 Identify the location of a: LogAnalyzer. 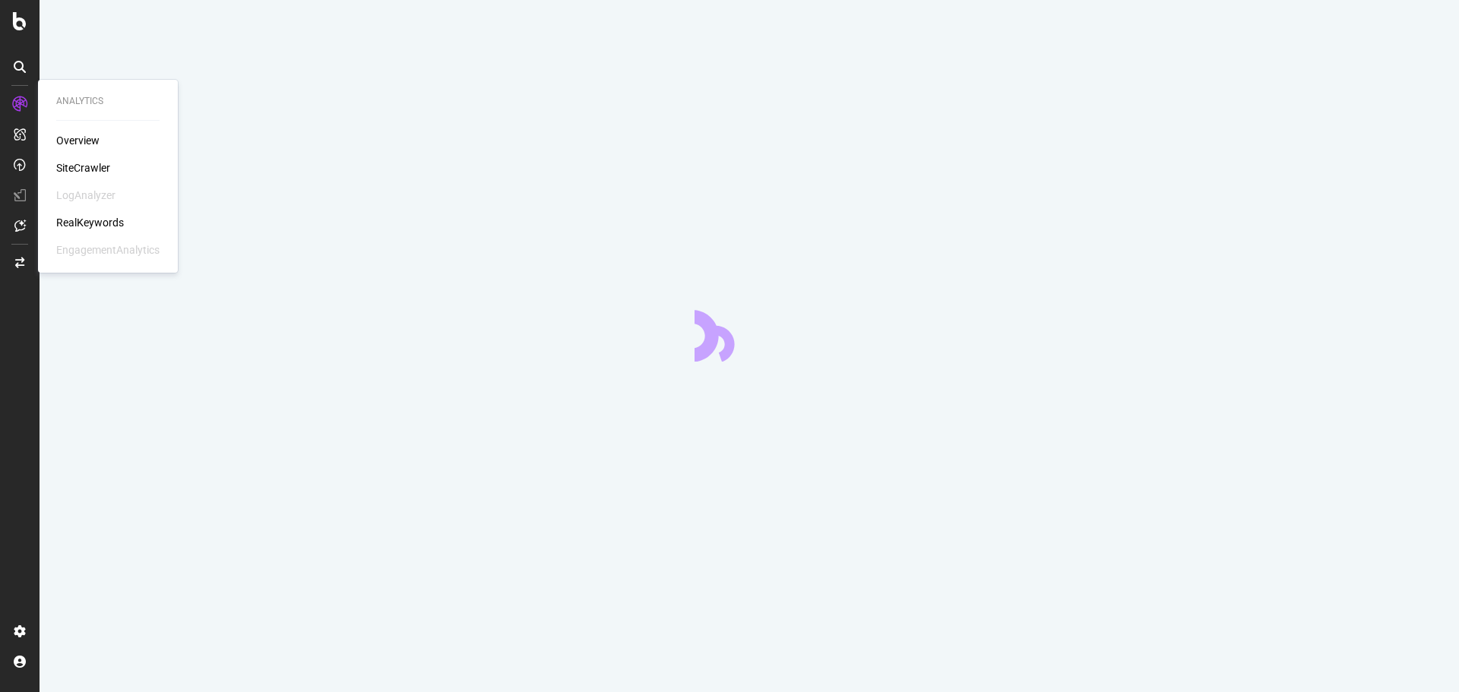
(86, 195).